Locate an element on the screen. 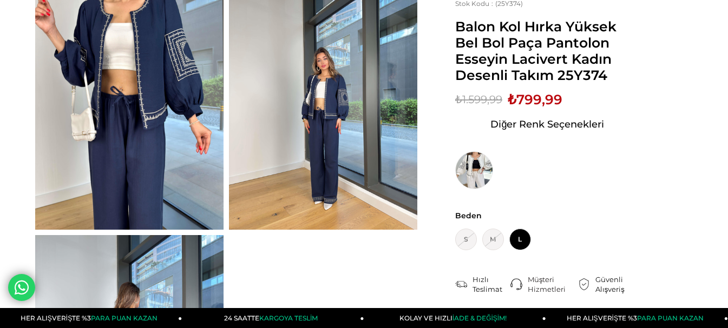 This screenshot has height=328, width=728. span: S is located at coordinates (466, 240).